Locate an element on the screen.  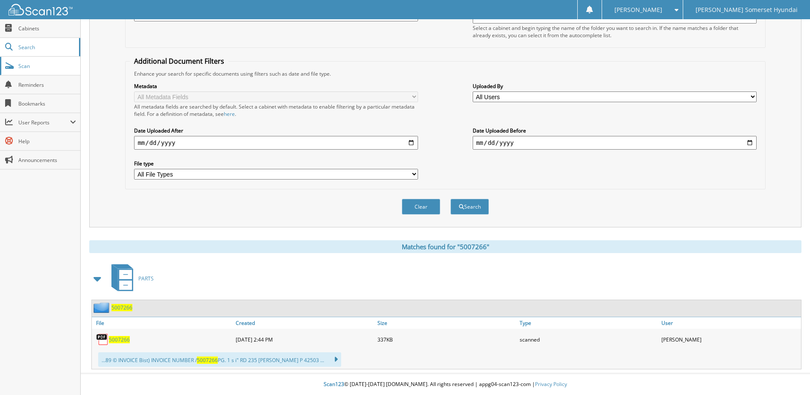
div: Enhance your search for specific documents using filters such as date and file type. is located at coordinates (445, 73).